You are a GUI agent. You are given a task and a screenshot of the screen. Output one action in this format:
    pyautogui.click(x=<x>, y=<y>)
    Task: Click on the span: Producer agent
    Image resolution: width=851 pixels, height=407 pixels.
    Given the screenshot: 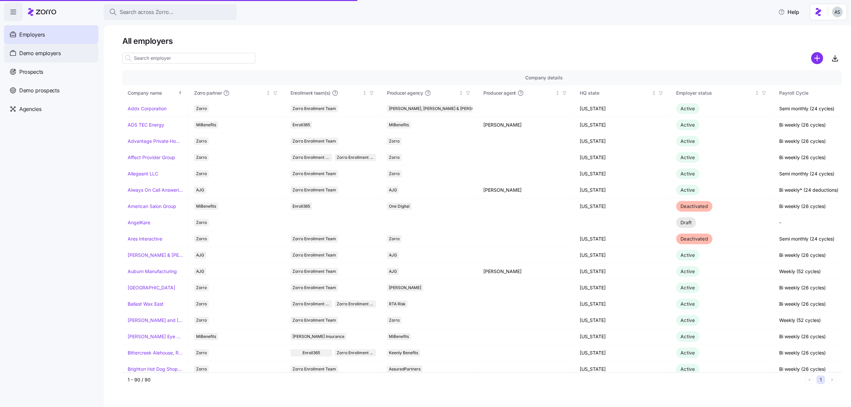 What is the action you would take?
    pyautogui.click(x=500, y=93)
    